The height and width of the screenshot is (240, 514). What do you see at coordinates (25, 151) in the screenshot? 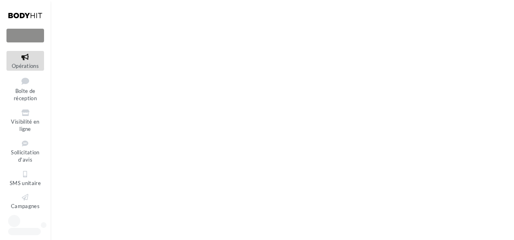
I see `a: Sollicitation d'avis` at bounding box center [25, 151].